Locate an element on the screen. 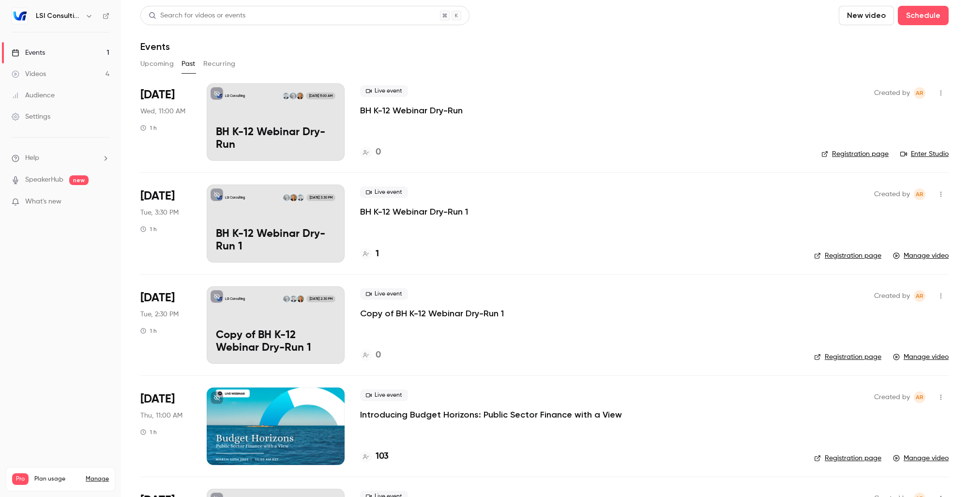 The height and width of the screenshot is (497, 968). span: What's new is located at coordinates (43, 201).